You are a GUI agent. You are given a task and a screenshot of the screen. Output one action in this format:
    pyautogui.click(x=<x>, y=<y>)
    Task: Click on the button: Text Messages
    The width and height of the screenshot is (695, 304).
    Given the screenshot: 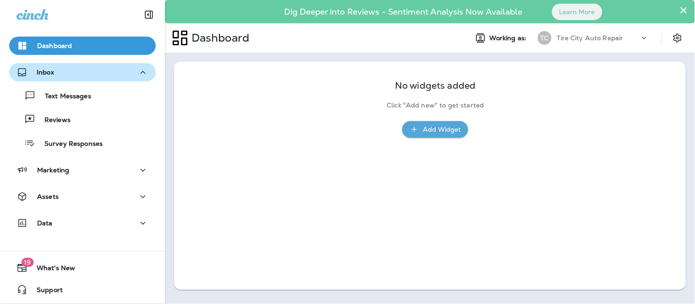 What is the action you would take?
    pyautogui.click(x=82, y=96)
    